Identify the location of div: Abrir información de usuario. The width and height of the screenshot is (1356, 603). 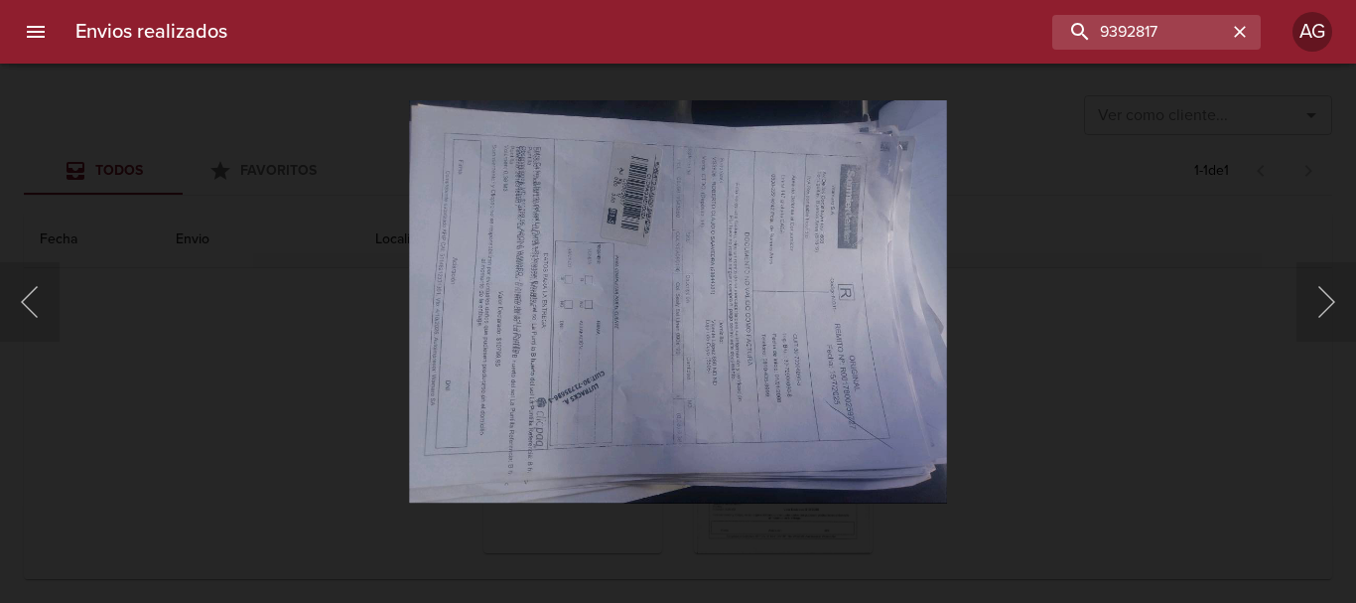
(1312, 32).